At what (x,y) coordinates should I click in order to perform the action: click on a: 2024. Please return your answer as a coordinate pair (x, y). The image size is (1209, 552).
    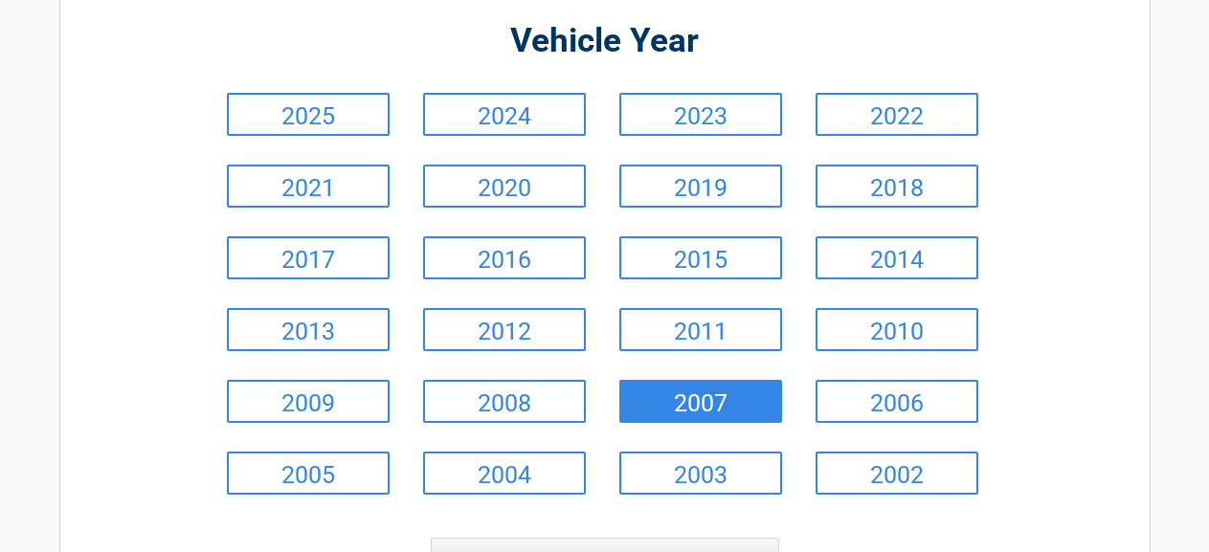
    Looking at the image, I should click on (504, 114).